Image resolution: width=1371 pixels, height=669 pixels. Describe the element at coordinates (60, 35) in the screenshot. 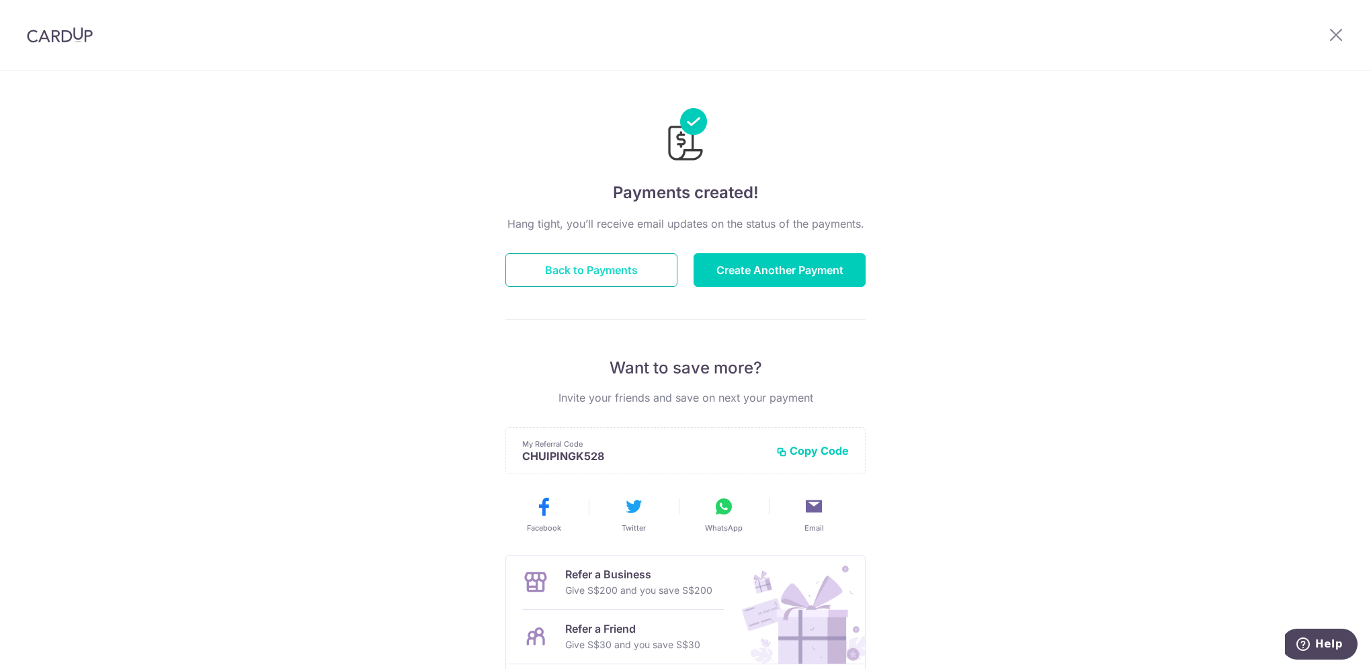

I see `img: CardUp` at that location.